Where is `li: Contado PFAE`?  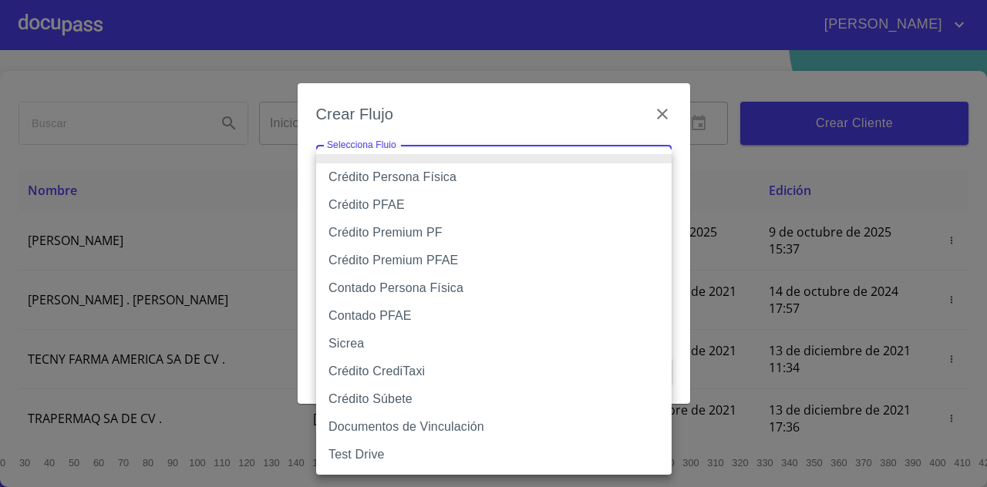 li: Contado PFAE is located at coordinates (493, 316).